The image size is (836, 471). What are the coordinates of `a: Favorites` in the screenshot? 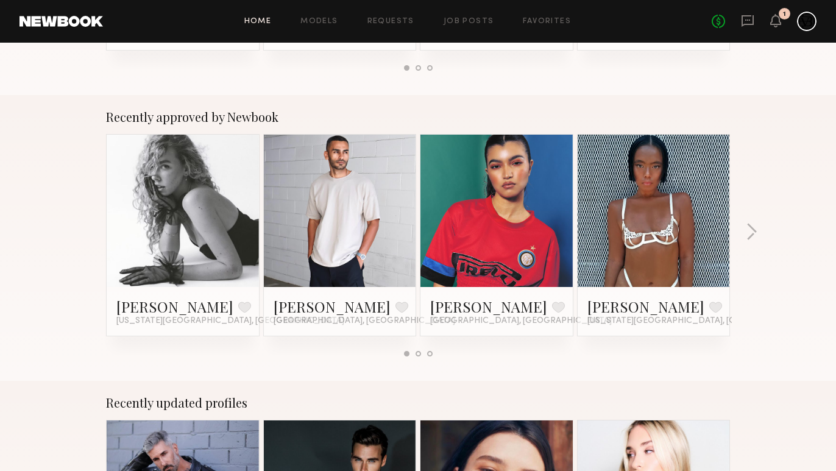 It's located at (547, 21).